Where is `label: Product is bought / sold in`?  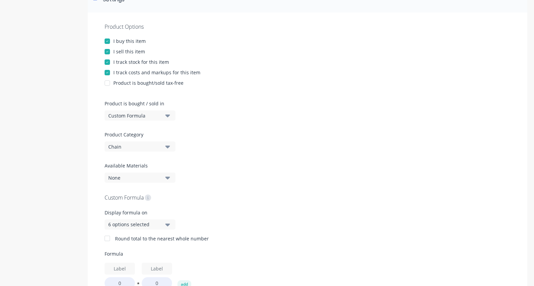
label: Product is bought / sold in is located at coordinates (138, 103).